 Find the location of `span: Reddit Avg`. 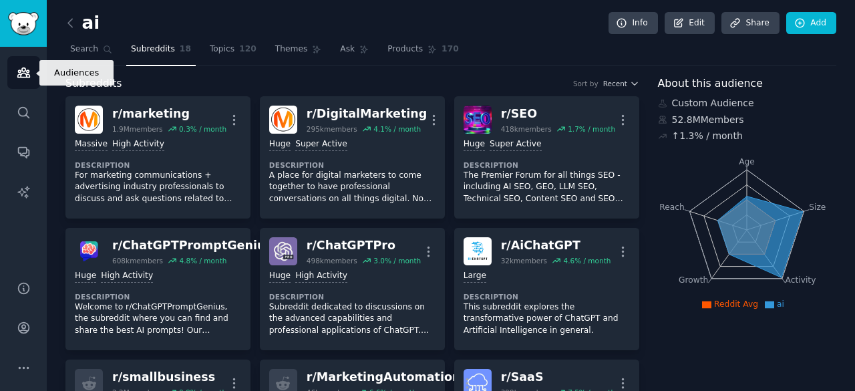

span: Reddit Avg is located at coordinates (736, 304).